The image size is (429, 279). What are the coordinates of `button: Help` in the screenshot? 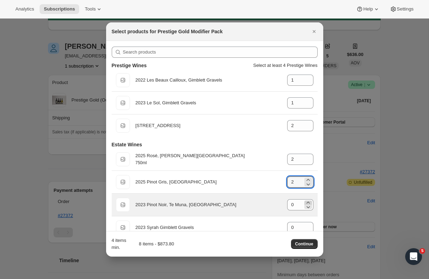 It's located at (367, 9).